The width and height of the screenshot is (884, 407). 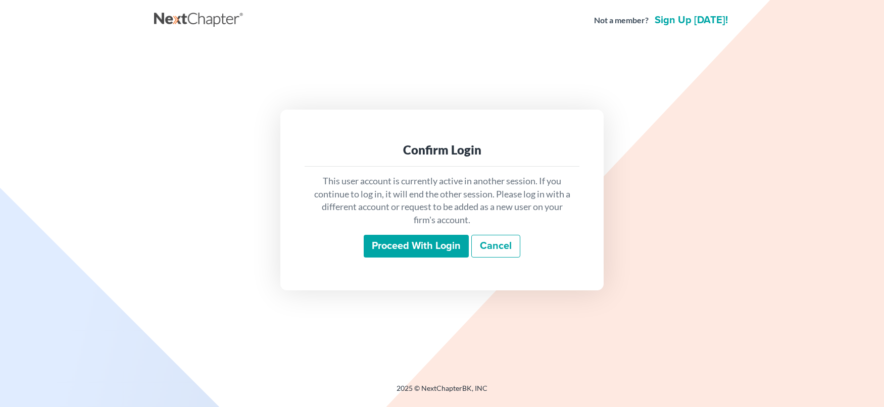 I want to click on p: This user account is currently active in another session. If you continue to log in, it will end ..., so click(x=442, y=201).